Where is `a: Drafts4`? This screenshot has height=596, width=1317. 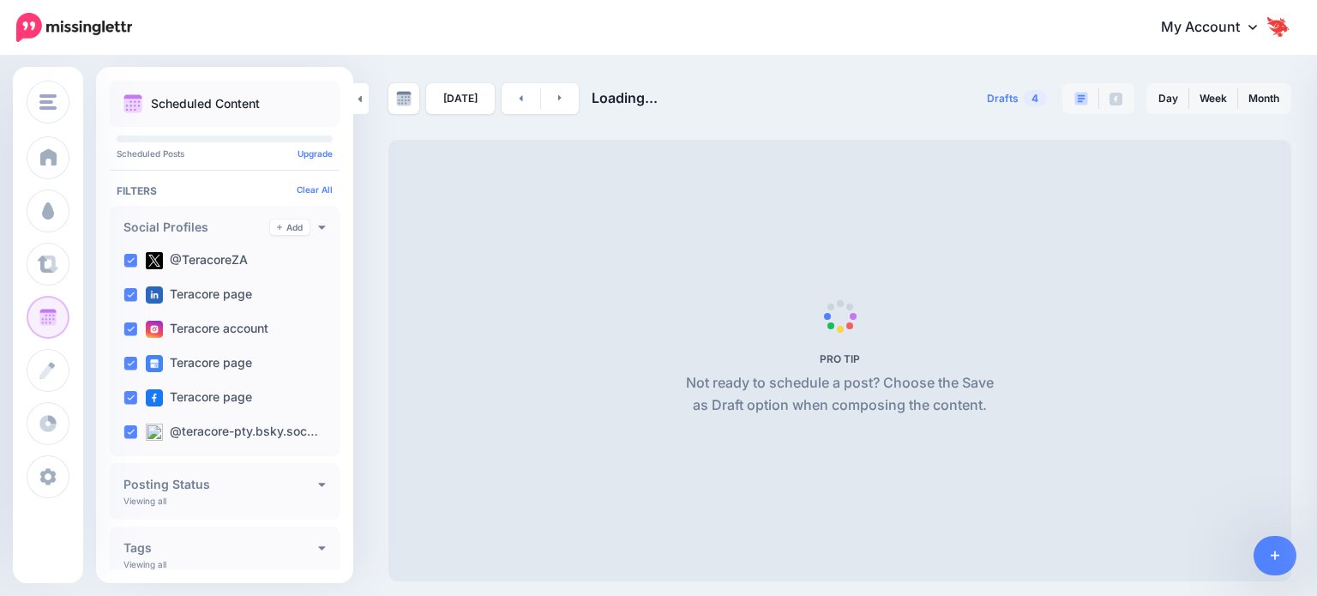
a: Drafts4 is located at coordinates (1017, 99).